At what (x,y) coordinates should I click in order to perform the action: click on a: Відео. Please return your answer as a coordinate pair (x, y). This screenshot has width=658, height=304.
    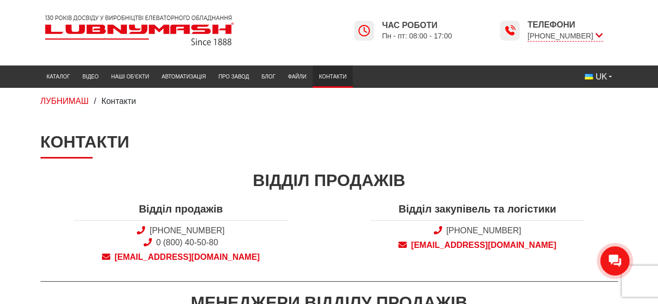
    Looking at the image, I should click on (90, 77).